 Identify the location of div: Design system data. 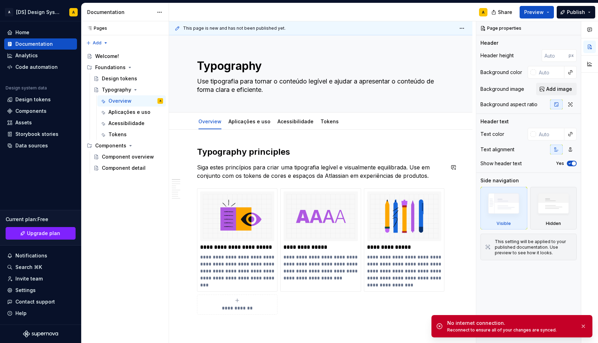
(26, 88).